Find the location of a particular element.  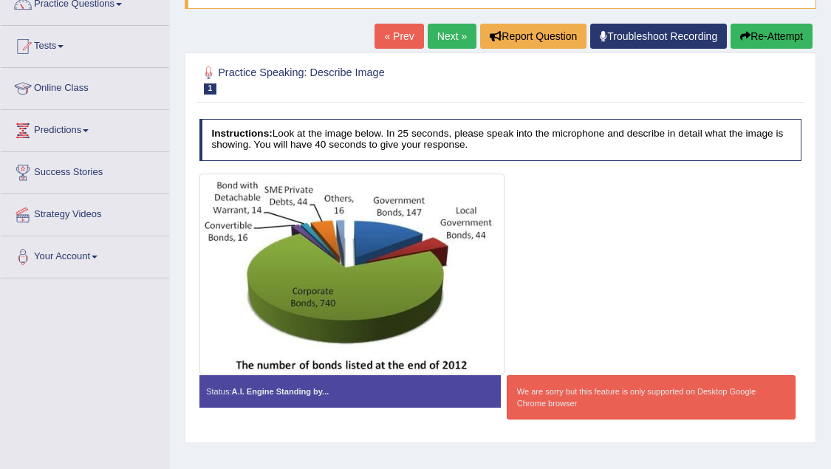

span: 1 is located at coordinates (210, 89).